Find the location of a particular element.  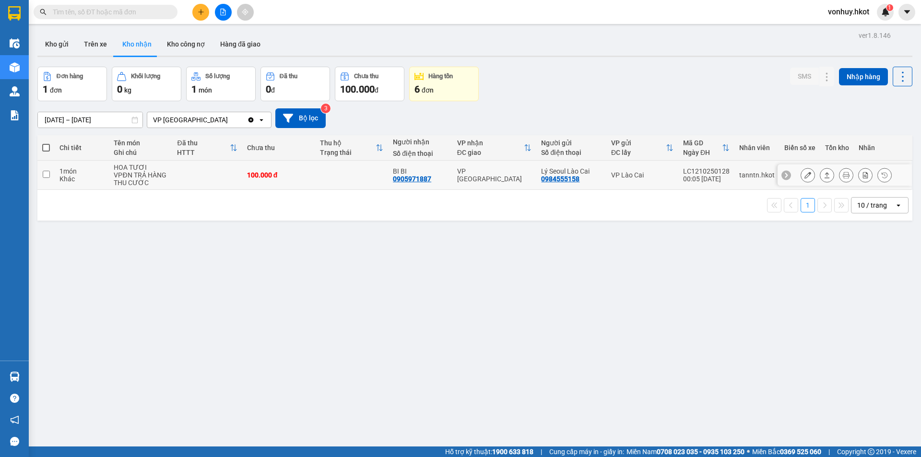

div: 100.000 đ is located at coordinates (279, 175).